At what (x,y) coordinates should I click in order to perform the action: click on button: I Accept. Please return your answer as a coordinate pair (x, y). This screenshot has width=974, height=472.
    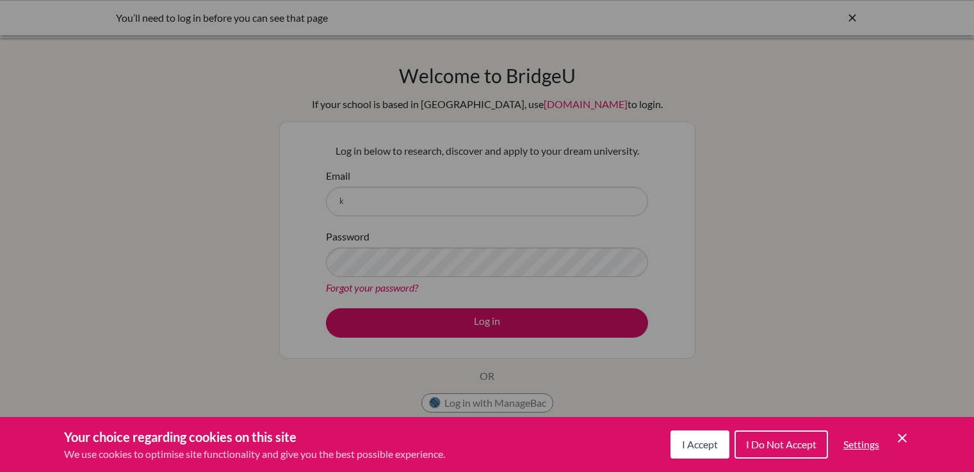
    Looking at the image, I should click on (700, 445).